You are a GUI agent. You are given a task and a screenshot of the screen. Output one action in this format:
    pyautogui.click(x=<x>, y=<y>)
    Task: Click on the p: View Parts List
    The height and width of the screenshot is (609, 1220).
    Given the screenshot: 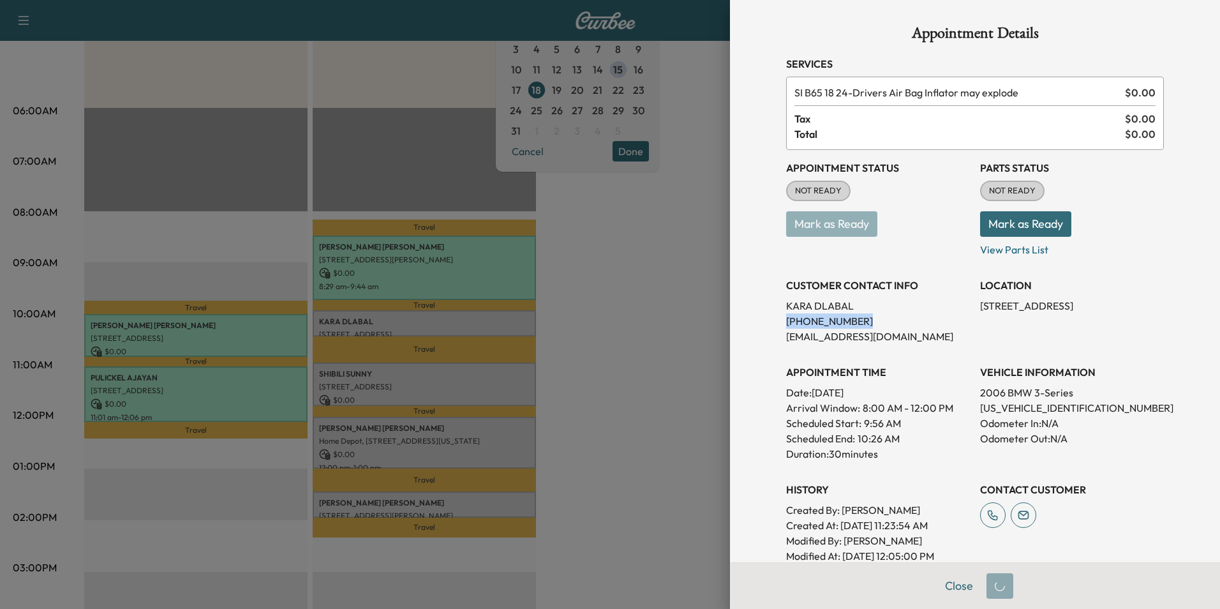 What is the action you would take?
    pyautogui.click(x=1072, y=247)
    